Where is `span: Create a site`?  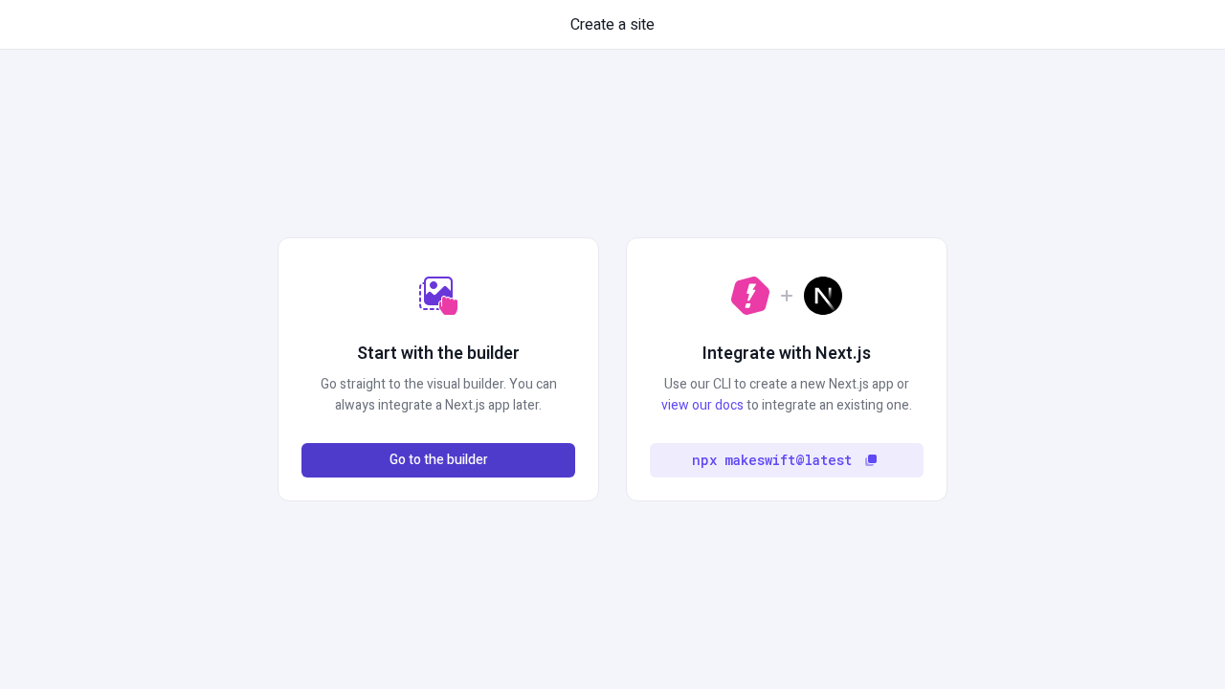
span: Create a site is located at coordinates (612, 25).